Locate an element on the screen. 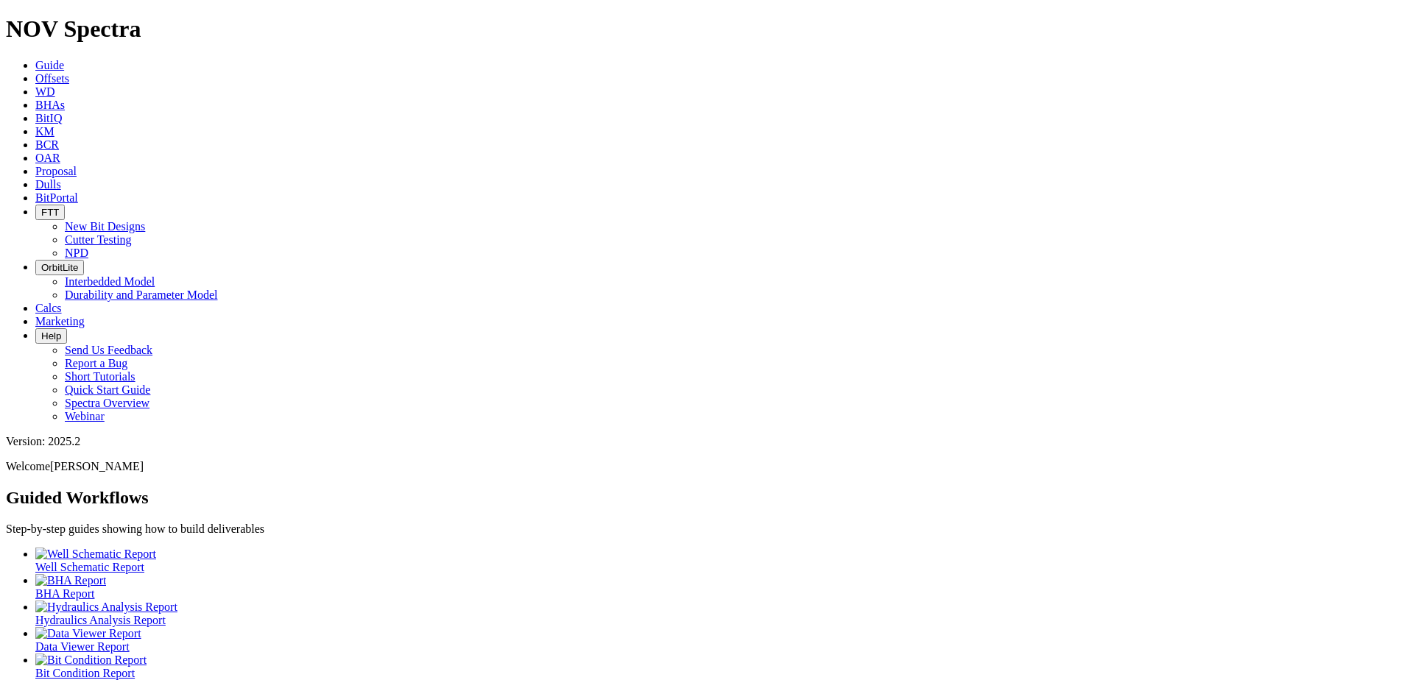 Image resolution: width=1408 pixels, height=680 pixels. span: Offsets is located at coordinates (52, 78).